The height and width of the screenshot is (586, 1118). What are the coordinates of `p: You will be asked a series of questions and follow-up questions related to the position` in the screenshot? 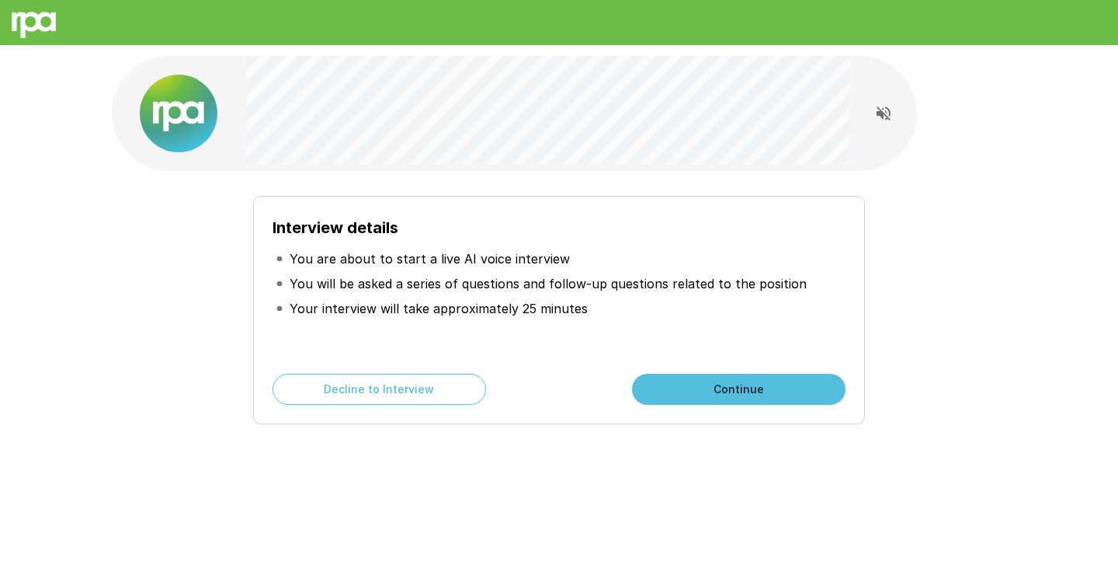 It's located at (548, 283).